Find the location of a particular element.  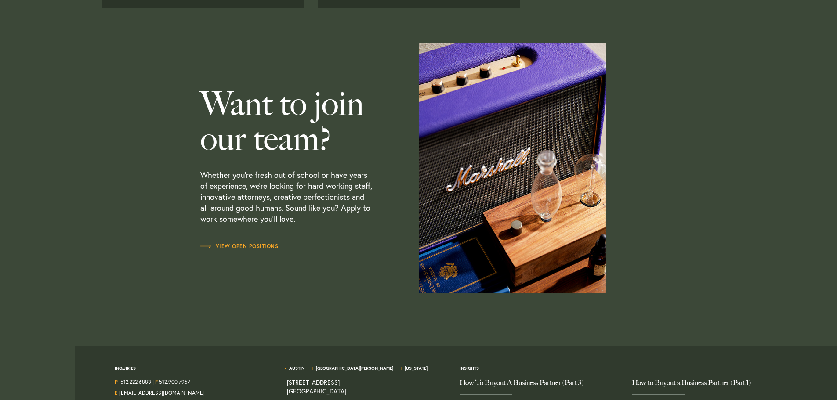

a: View Open Positions is located at coordinates (240, 247).